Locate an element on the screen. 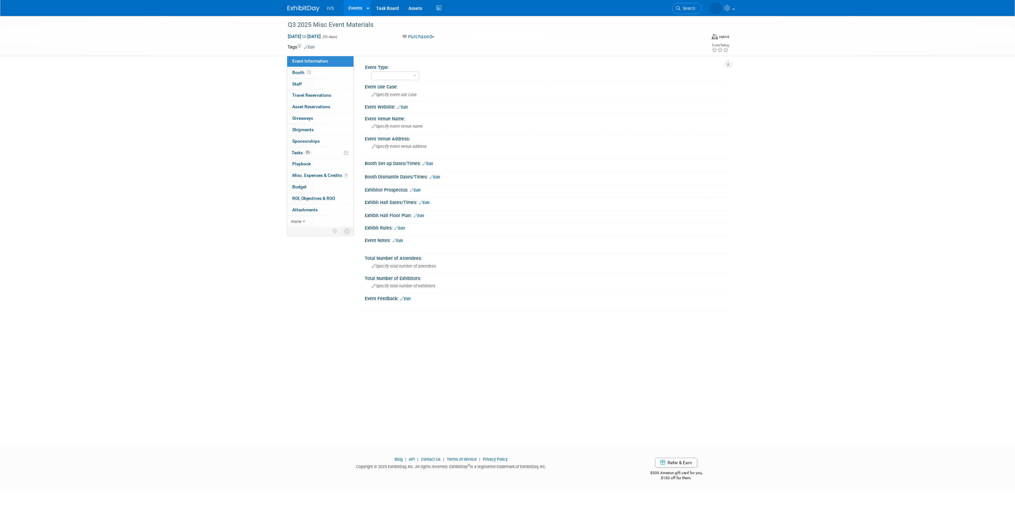  a: Giveaways is located at coordinates (320, 118).